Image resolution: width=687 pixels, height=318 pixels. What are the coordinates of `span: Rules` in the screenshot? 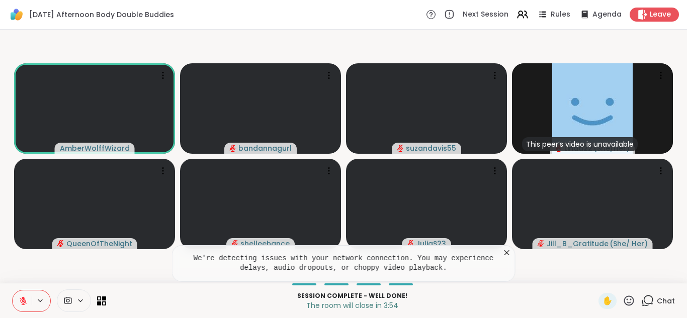 It's located at (560, 15).